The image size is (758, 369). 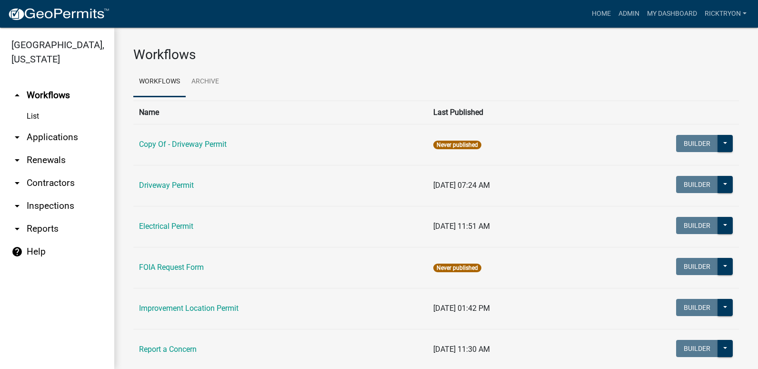 I want to click on a: ricktryon, so click(x=726, y=14).